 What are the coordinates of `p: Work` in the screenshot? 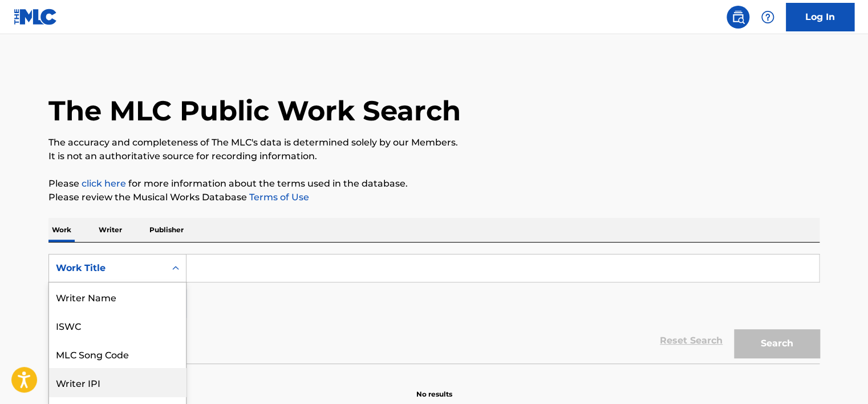 It's located at (62, 230).